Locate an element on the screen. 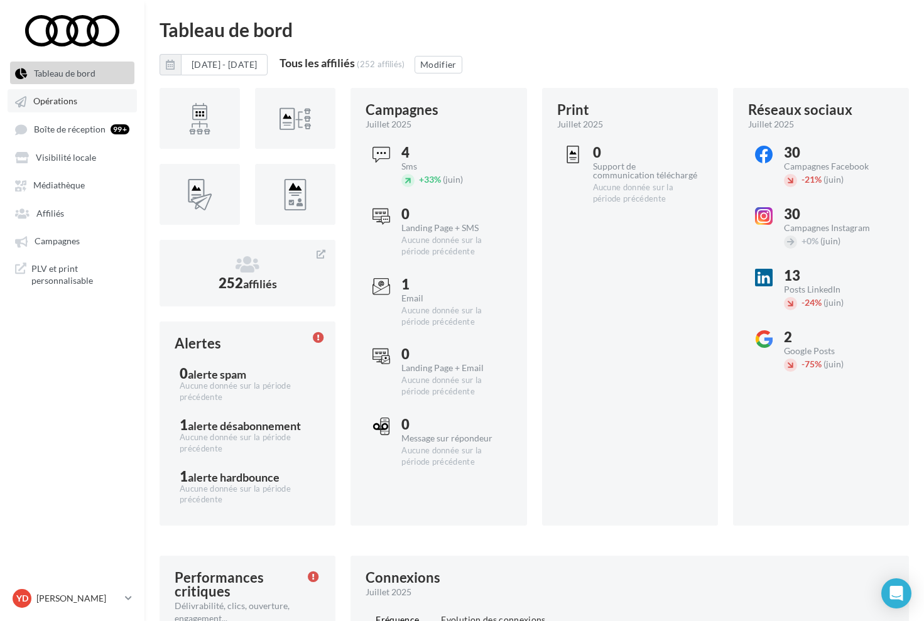 This screenshot has width=924, height=621. span: 0% is located at coordinates (809, 240).